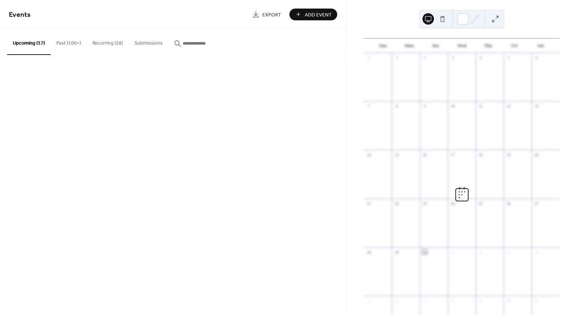  I want to click on div: Wed, so click(462, 46).